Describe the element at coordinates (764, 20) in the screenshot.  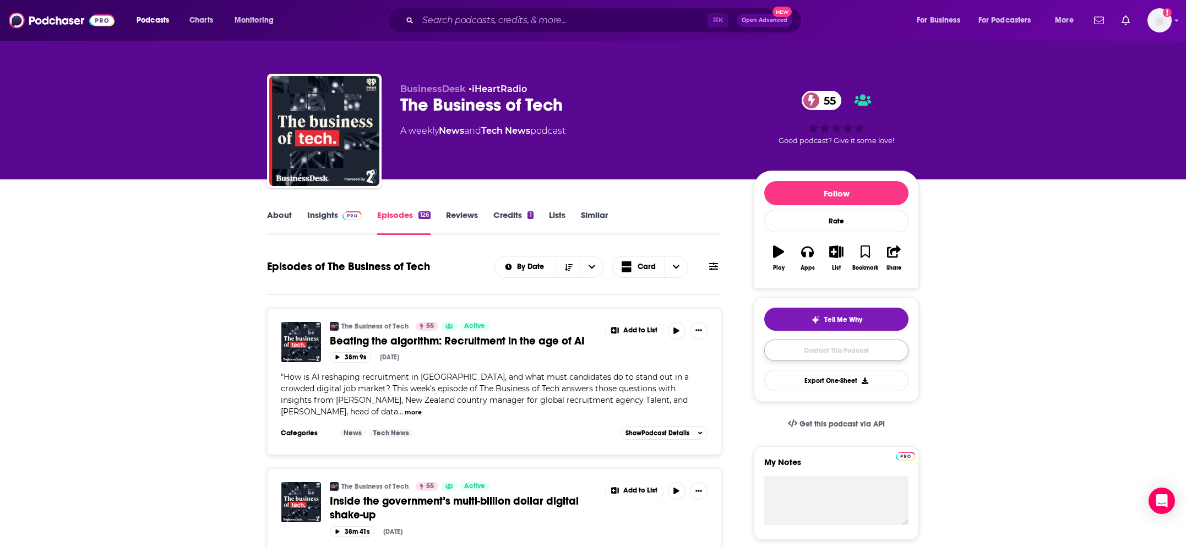
I see `button: Open AdvancedNew` at that location.